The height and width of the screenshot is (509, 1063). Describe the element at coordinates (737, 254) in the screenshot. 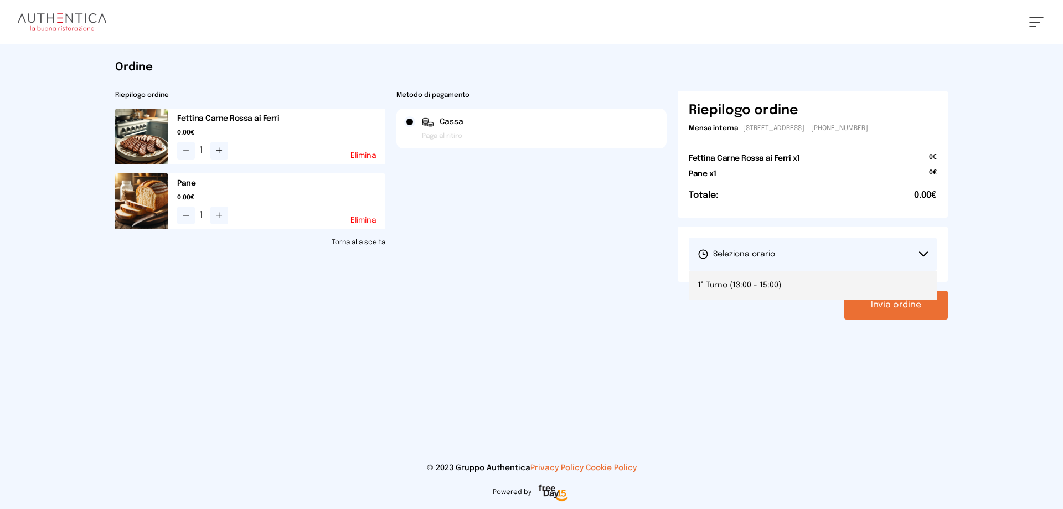

I see `span: Seleziona orario` at that location.